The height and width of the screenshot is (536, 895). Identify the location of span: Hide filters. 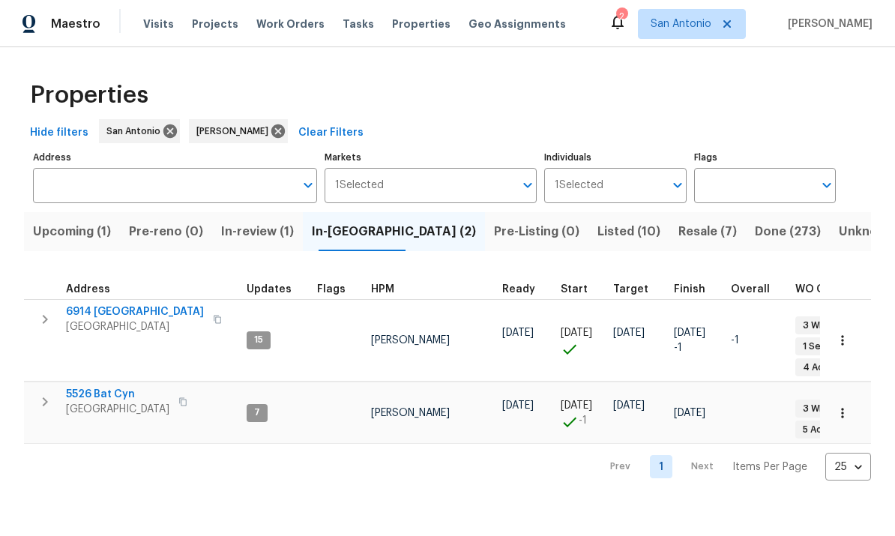
(59, 133).